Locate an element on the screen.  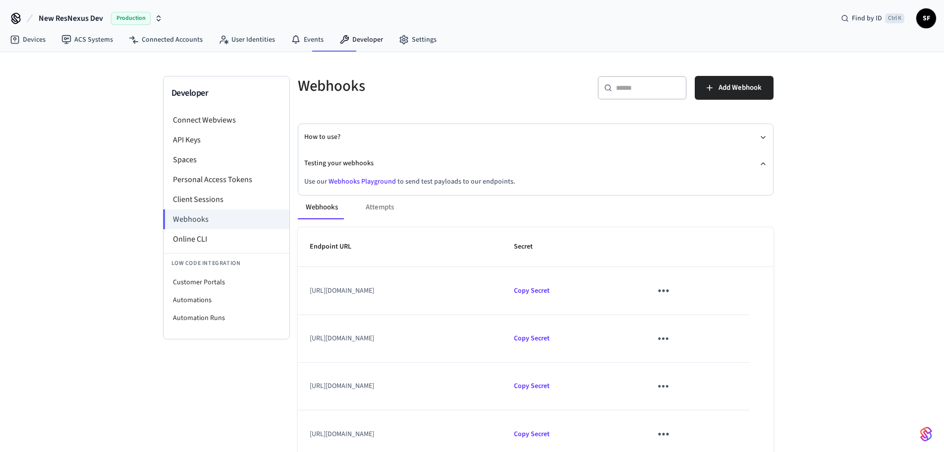
div: Testing your webhooks is located at coordinates (536, 185).